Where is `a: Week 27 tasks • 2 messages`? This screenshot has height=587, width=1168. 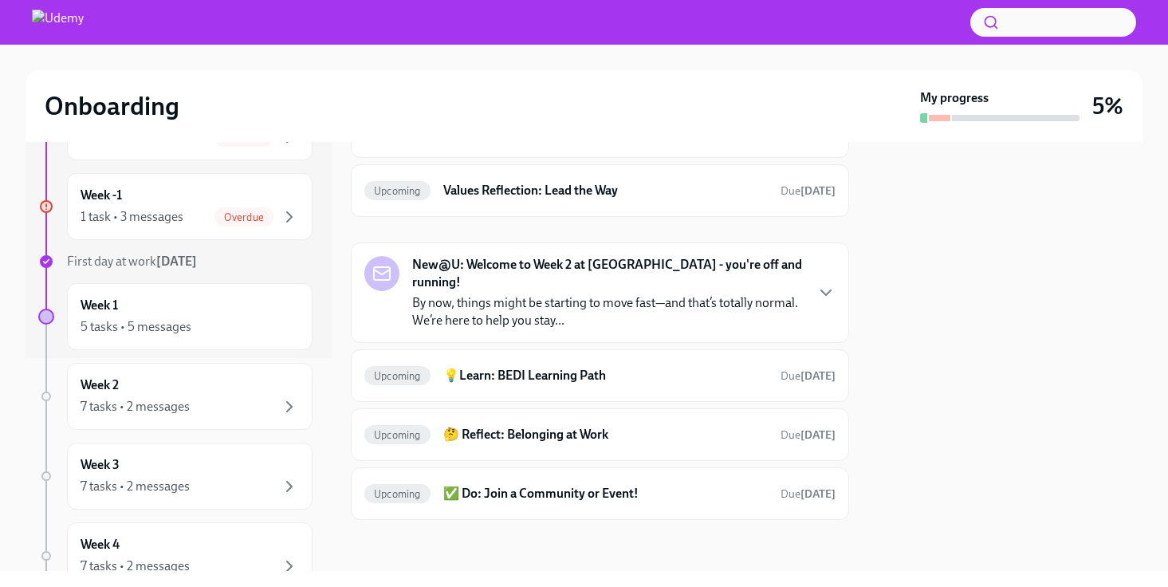 a: Week 27 tasks • 2 messages is located at coordinates (175, 396).